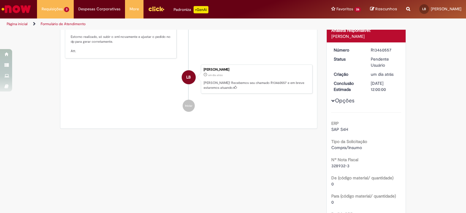  Describe the element at coordinates (339, 129) in the screenshot. I see `span: SAP S4H` at that location.